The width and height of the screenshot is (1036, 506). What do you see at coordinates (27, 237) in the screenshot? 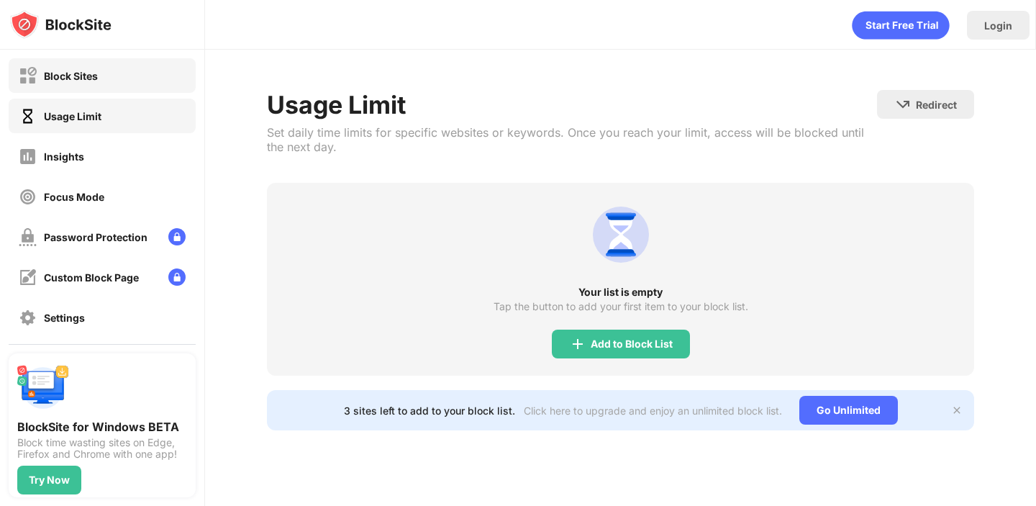
I see `img: password-protection-off.svg` at bounding box center [27, 237].